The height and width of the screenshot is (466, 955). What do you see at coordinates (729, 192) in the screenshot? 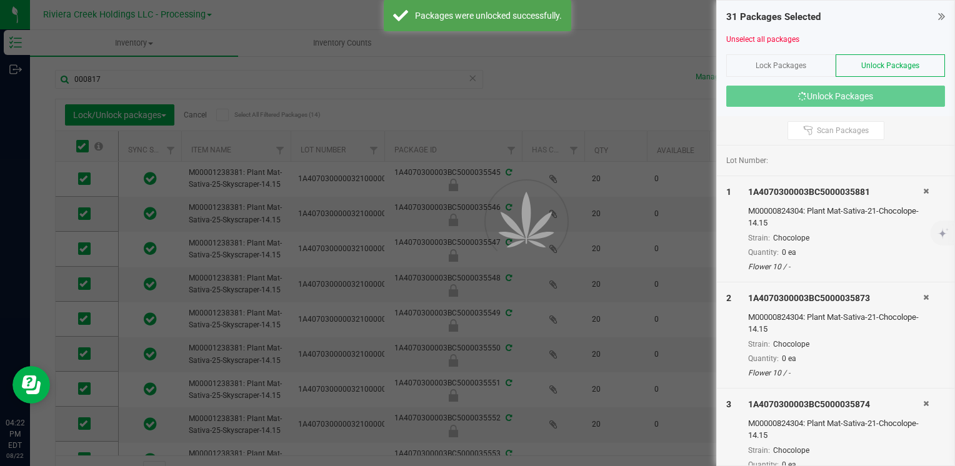
I see `span: 1` at bounding box center [729, 192].